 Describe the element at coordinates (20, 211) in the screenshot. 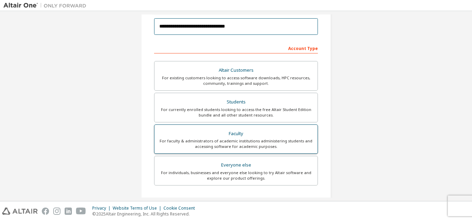

I see `img: altair_logo.svg` at that location.